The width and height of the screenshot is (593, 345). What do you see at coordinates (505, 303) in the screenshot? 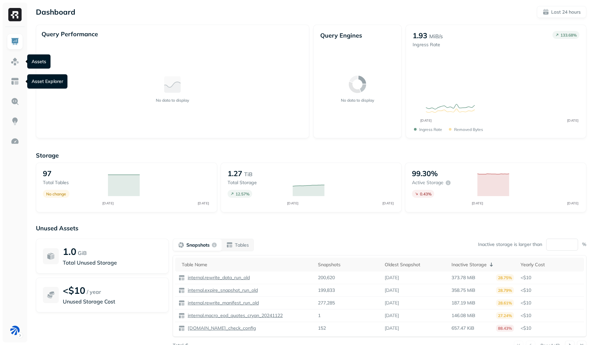
I see `p: 28.61%` at bounding box center [505, 303].